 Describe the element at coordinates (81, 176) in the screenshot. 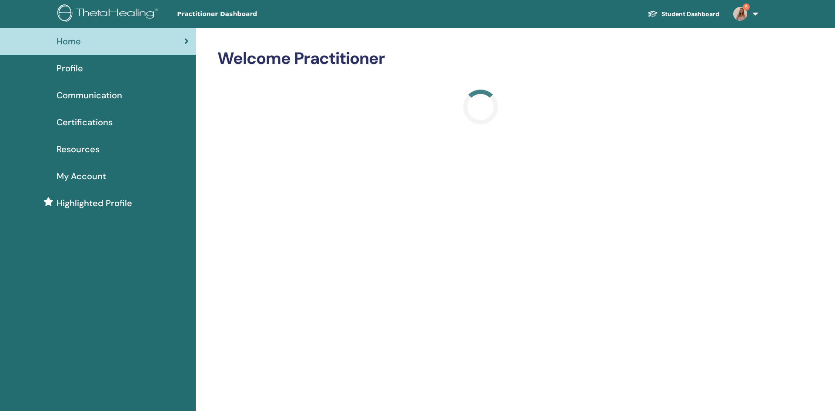

I see `span: My Account` at that location.